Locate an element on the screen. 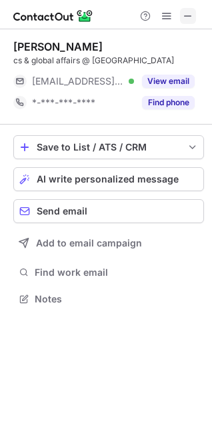 The image size is (212, 425). span: Notes is located at coordinates (116, 299).